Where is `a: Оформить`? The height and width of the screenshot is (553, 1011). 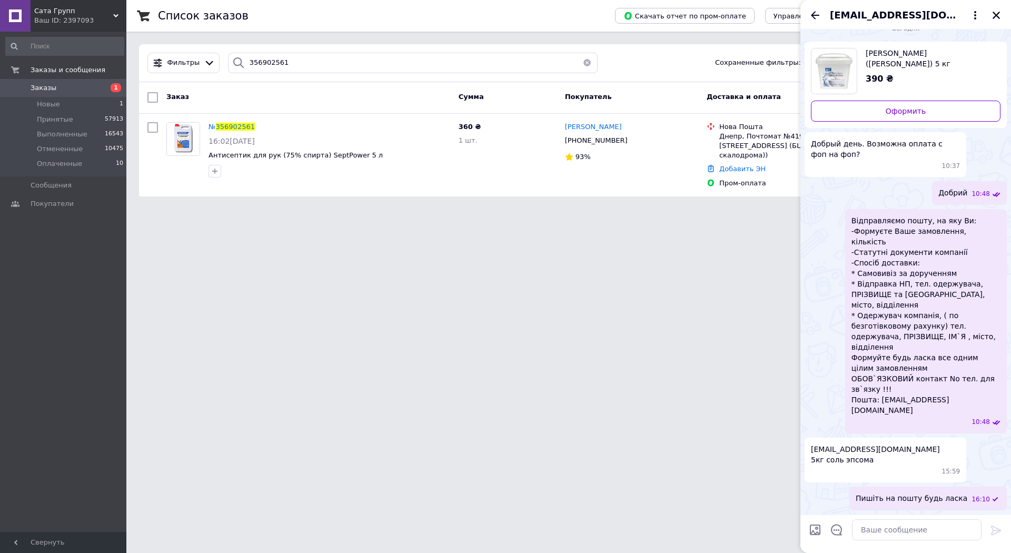 a: Оформить is located at coordinates (906, 111).